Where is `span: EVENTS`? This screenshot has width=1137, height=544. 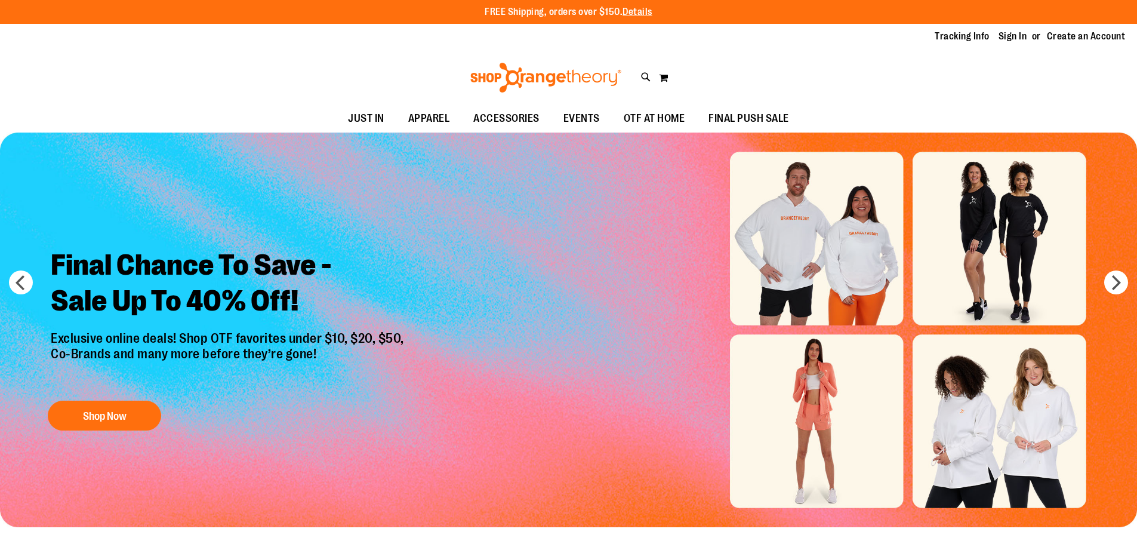
span: EVENTS is located at coordinates (581, 118).